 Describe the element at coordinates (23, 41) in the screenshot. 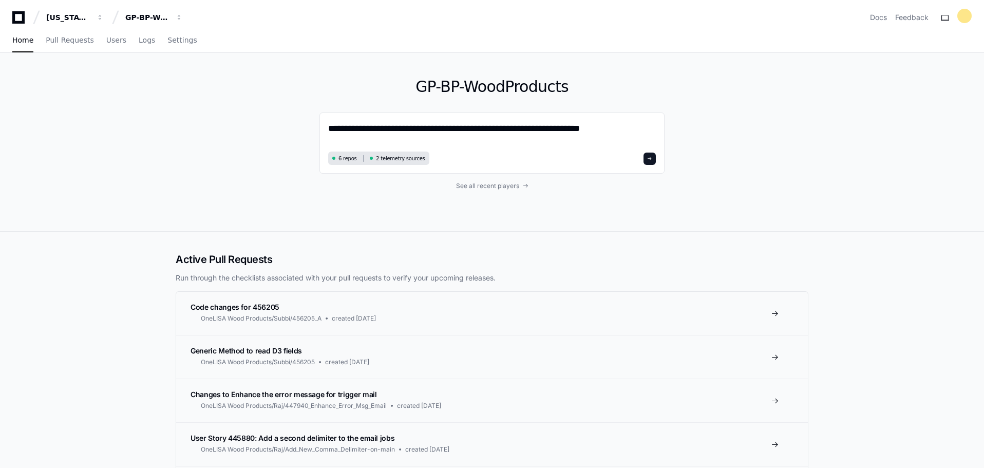

I see `a: Home` at that location.